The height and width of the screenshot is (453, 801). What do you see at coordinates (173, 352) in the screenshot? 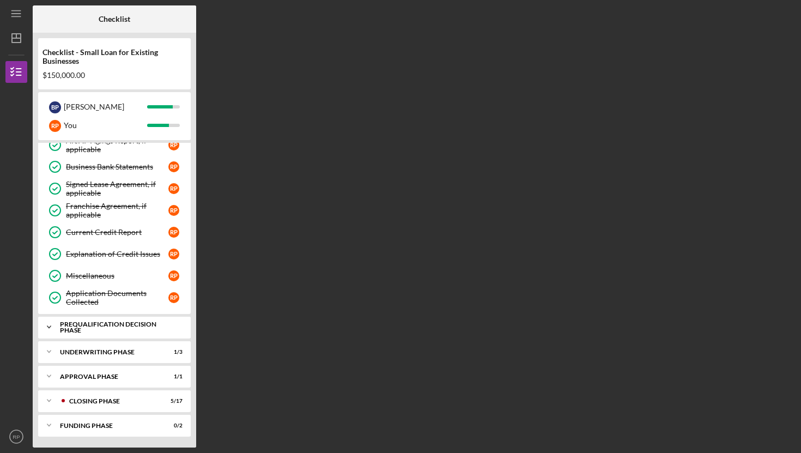
I see `div: 1 / 3` at bounding box center [173, 352].